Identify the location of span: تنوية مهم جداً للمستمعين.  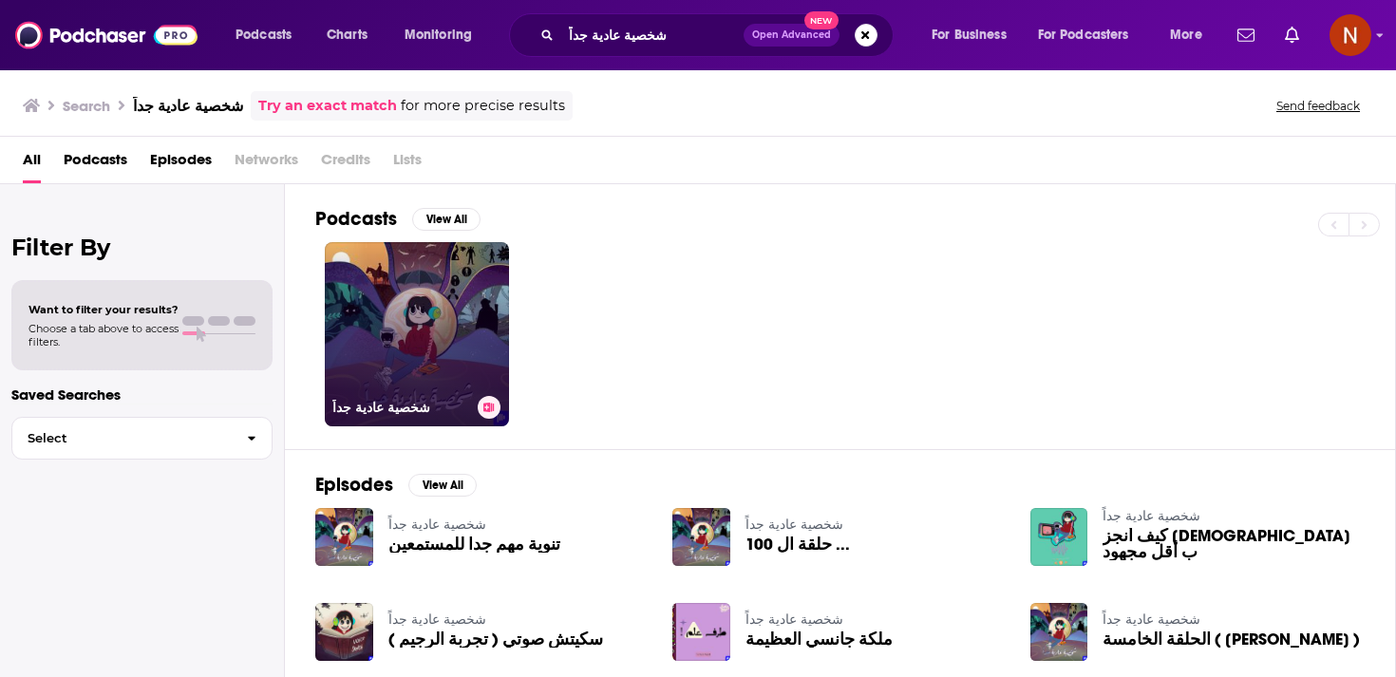
(474, 544).